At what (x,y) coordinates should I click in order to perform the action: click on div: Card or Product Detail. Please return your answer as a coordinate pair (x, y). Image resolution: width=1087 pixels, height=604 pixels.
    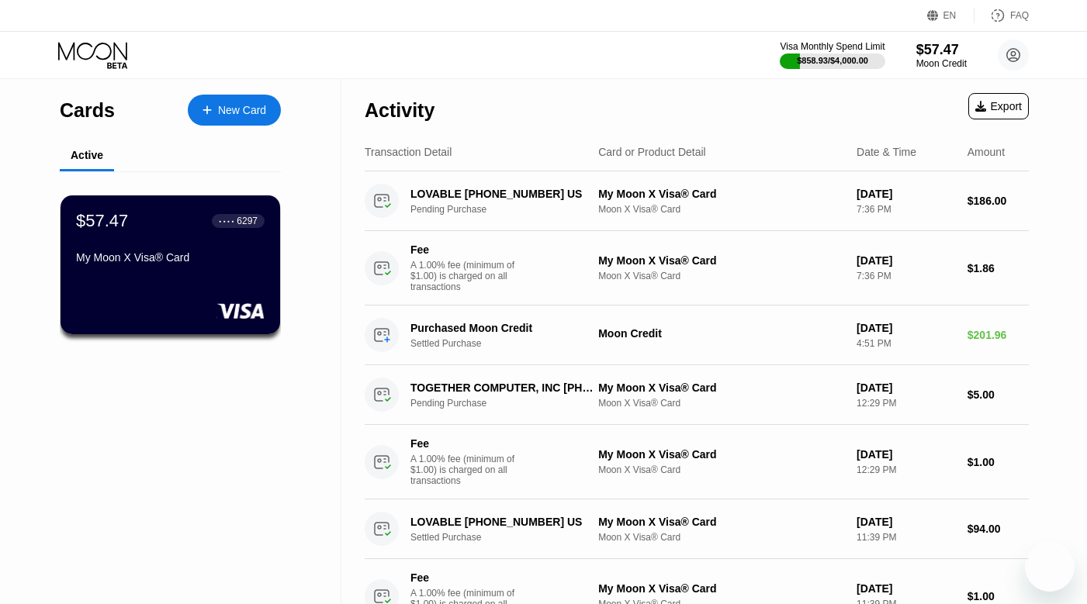
    Looking at the image, I should click on (652, 152).